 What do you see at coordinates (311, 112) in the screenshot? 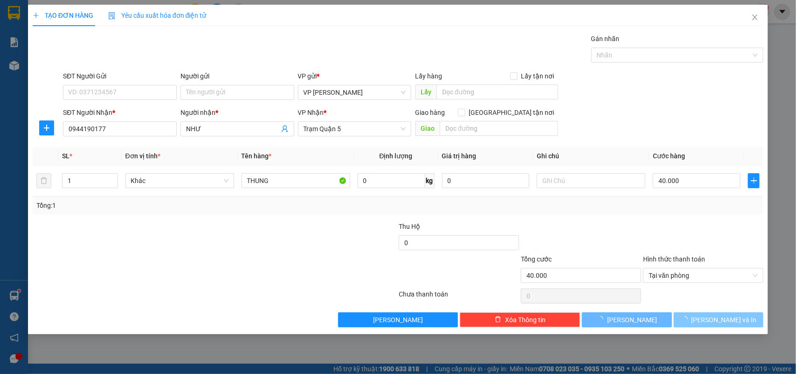
I see `span: VP Nhận` at bounding box center [311, 112].